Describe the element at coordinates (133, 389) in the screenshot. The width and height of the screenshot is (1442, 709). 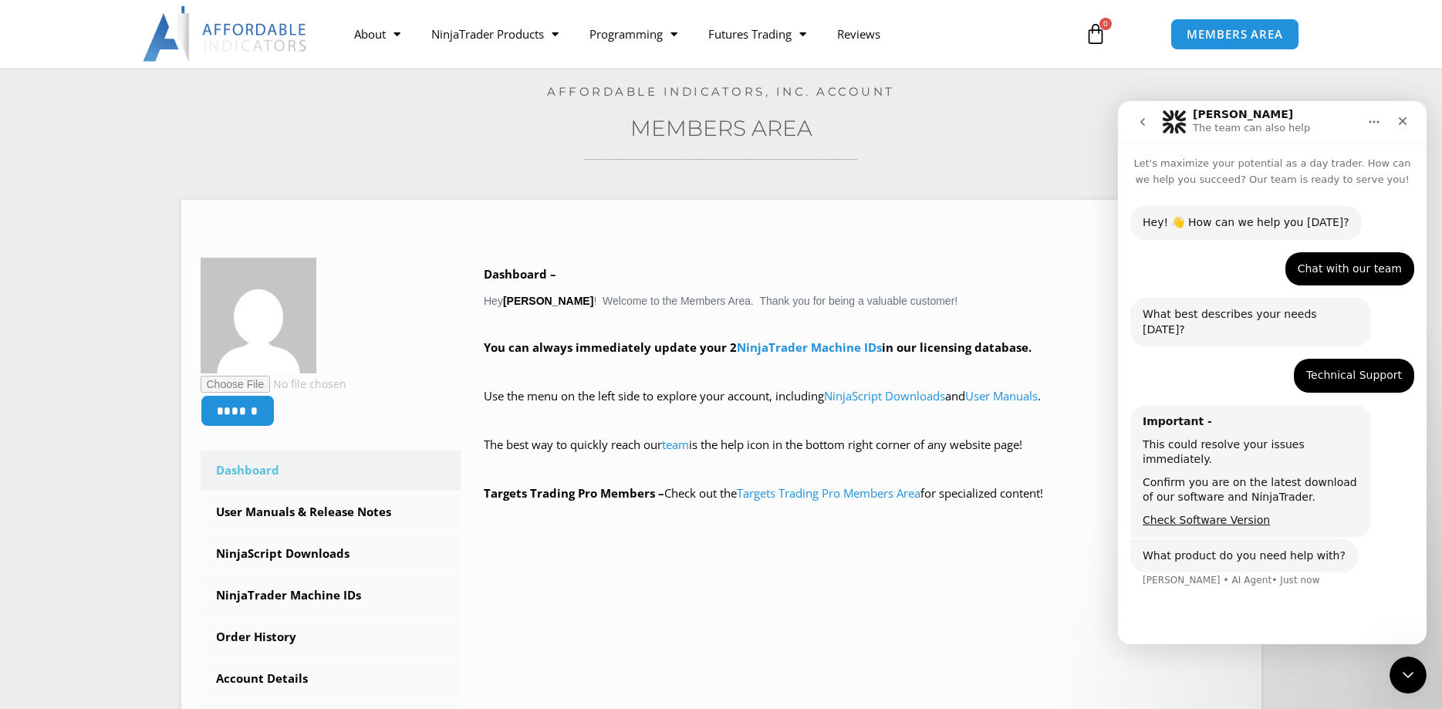
I see `div: Confirm you are on the latest download of our software and NinjaTrader.` at that location.